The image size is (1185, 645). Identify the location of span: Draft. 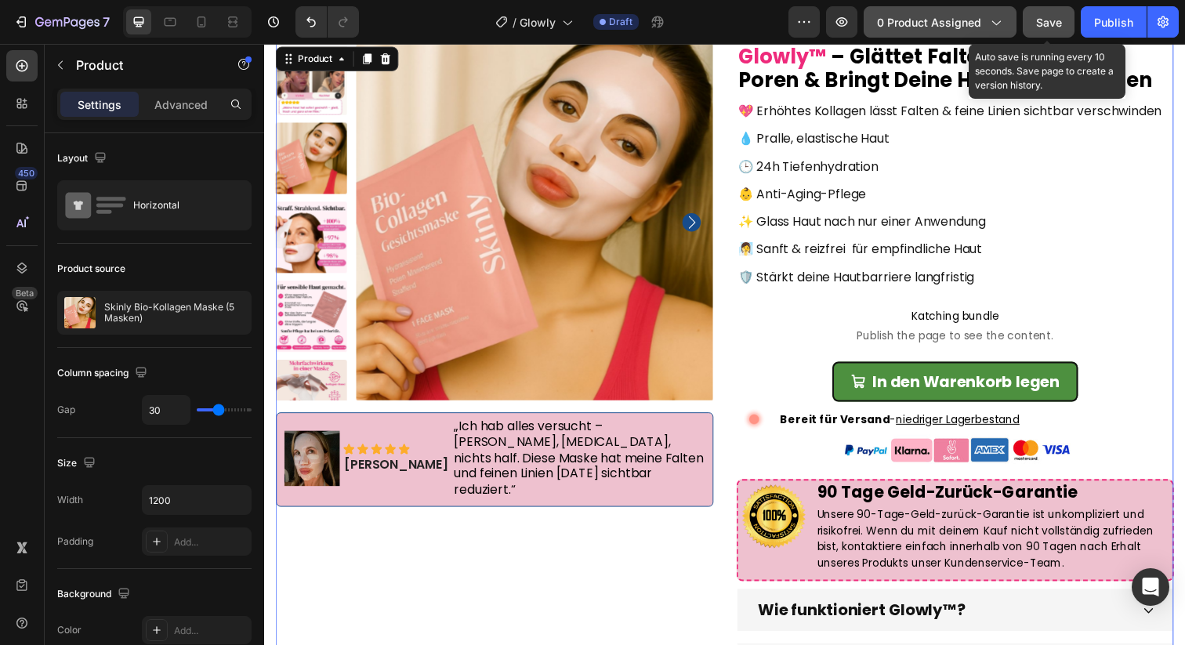
(621, 22).